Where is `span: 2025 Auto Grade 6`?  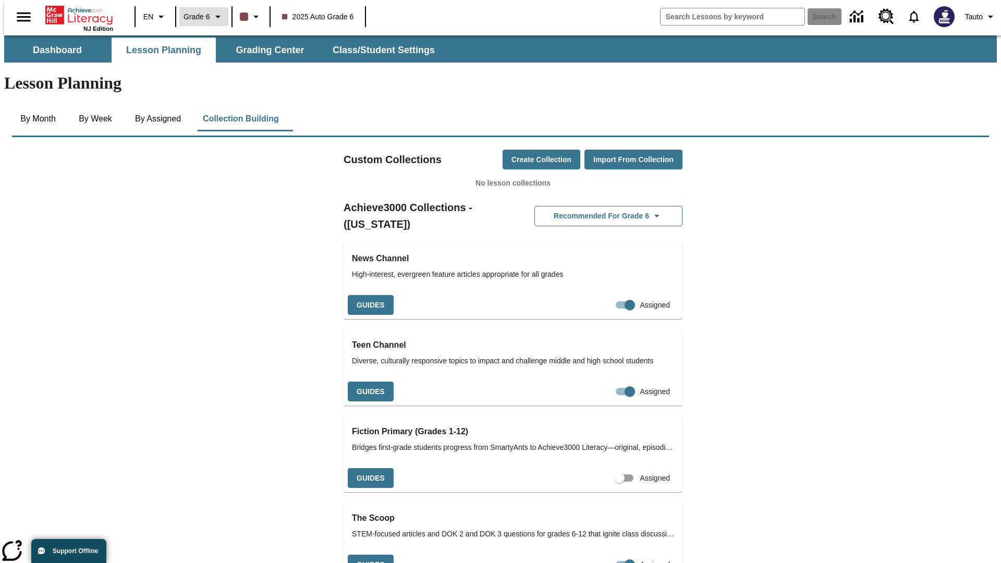
span: 2025 Auto Grade 6 is located at coordinates (318, 17).